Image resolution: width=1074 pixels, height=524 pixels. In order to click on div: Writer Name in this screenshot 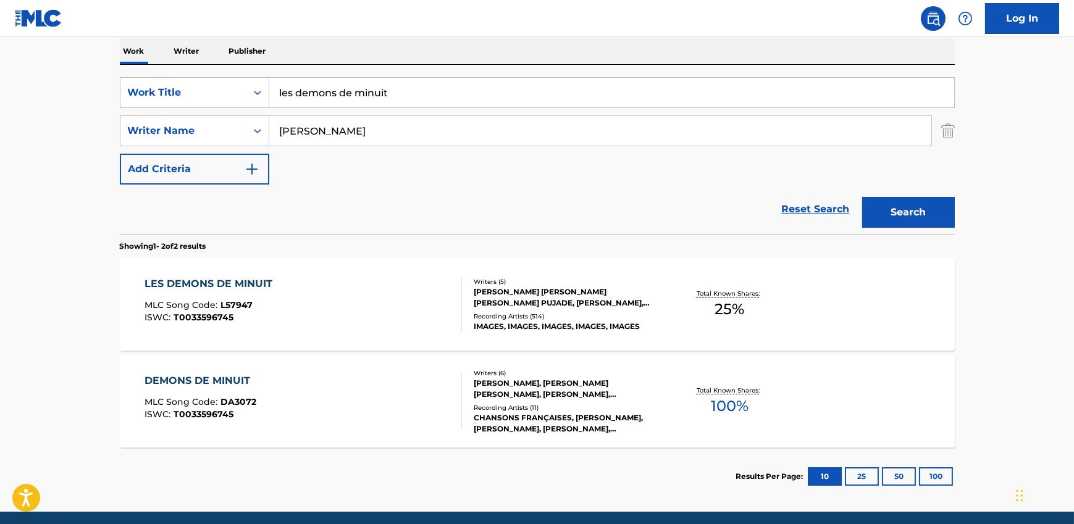, I will do `click(183, 131)`.